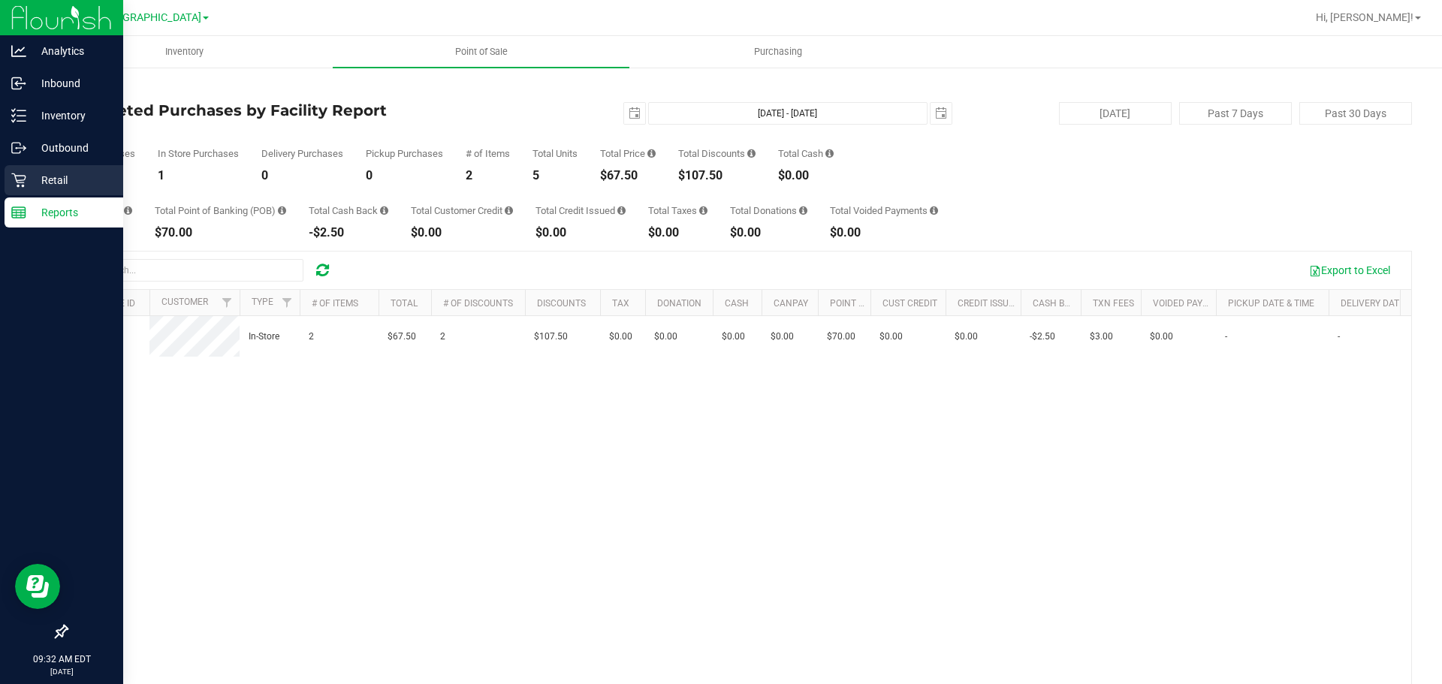 The width and height of the screenshot is (1442, 684). Describe the element at coordinates (1058, 304) in the screenshot. I see `a: Cash Back` at that location.